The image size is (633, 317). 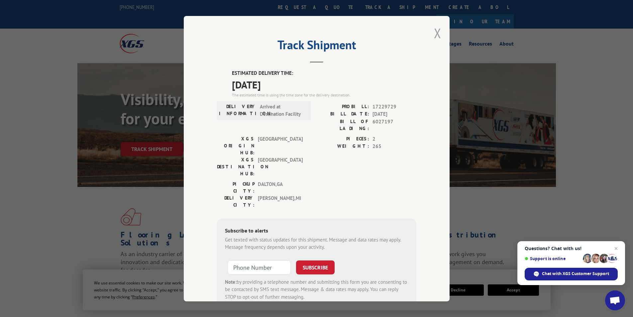 What do you see at coordinates (438, 33) in the screenshot?
I see `button: Close modal` at bounding box center [438, 33].